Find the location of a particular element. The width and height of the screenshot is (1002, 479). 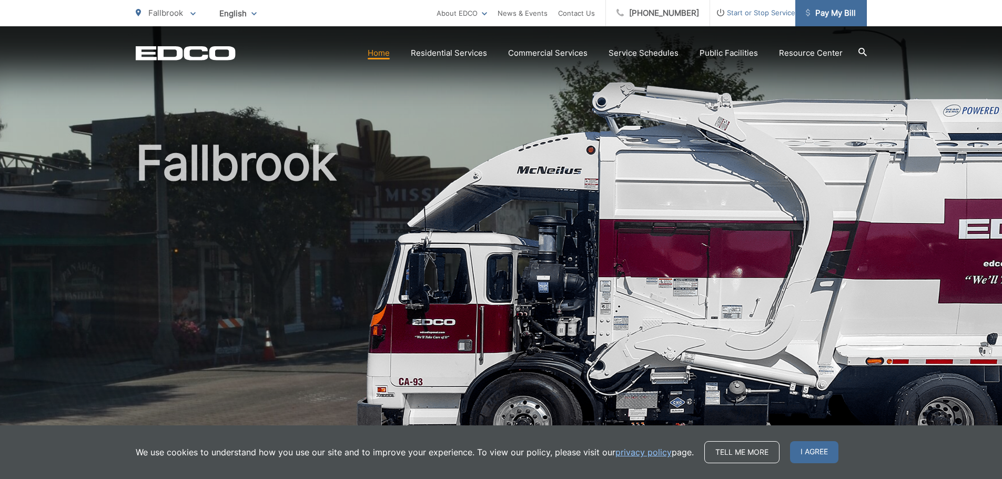

span: Fallbrook is located at coordinates (166, 13).